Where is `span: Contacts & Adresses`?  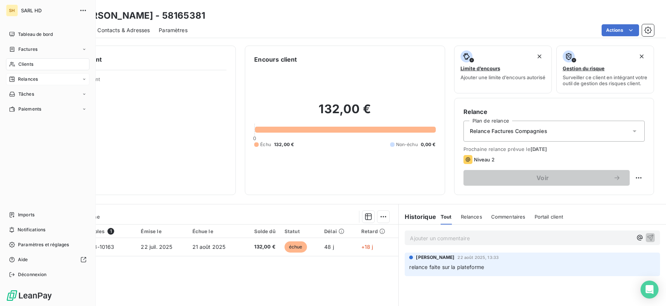
span: Contacts & Adresses is located at coordinates (123, 30).